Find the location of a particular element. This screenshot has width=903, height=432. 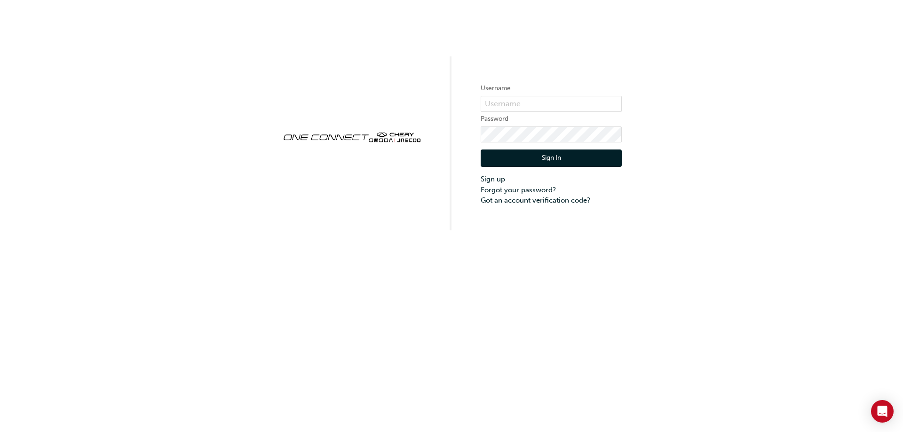

button: Sign In is located at coordinates (551, 158).